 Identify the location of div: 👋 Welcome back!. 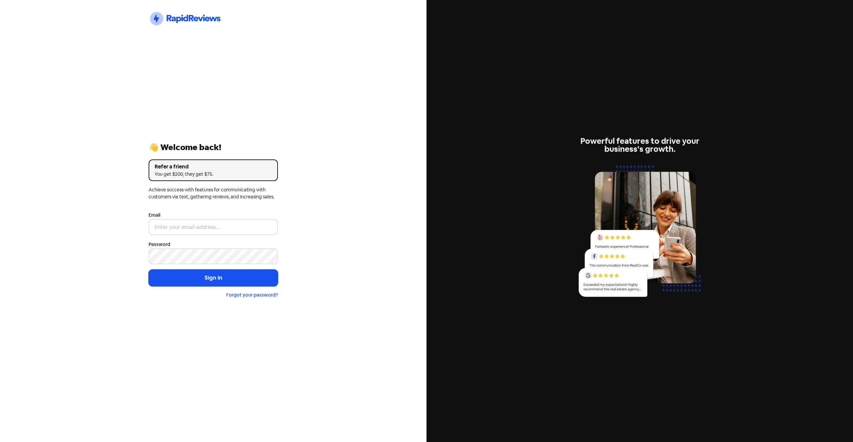
(213, 148).